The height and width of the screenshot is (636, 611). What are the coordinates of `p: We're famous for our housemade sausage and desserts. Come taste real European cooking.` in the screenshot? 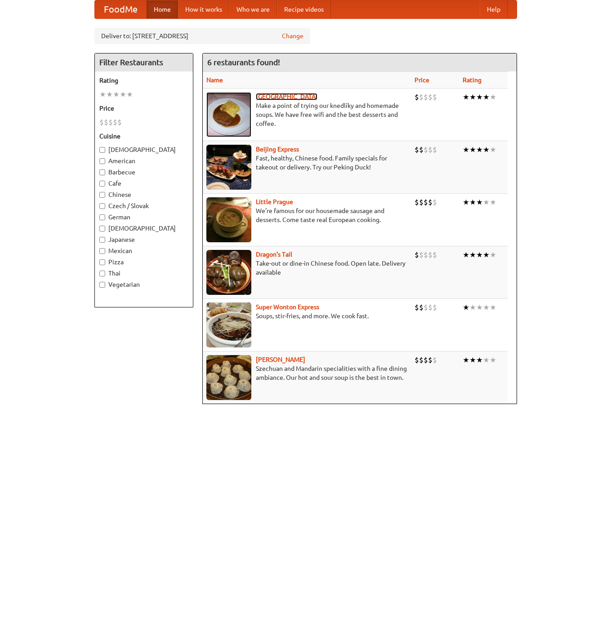 It's located at (307, 215).